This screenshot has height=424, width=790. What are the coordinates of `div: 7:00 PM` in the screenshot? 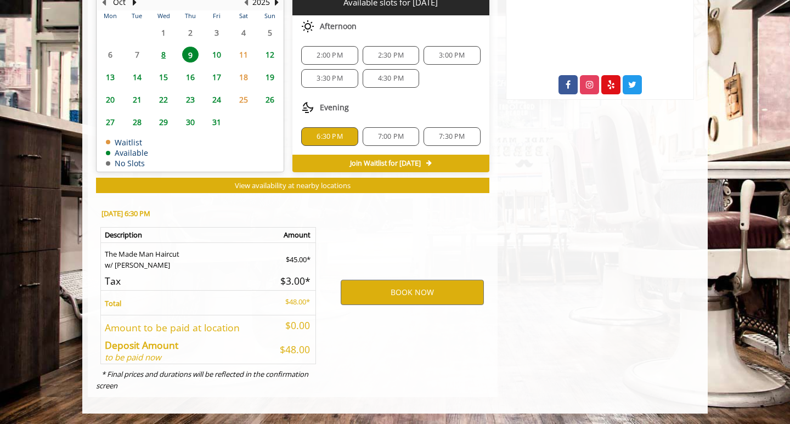 It's located at (391, 137).